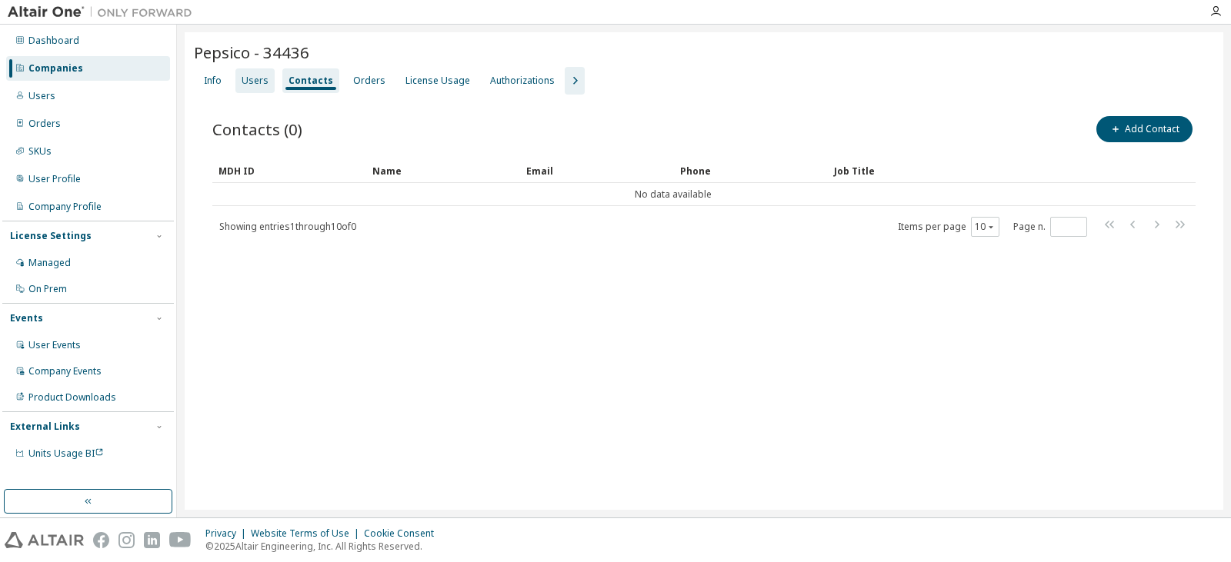 Image resolution: width=1231 pixels, height=562 pixels. I want to click on div: Job Title, so click(981, 171).